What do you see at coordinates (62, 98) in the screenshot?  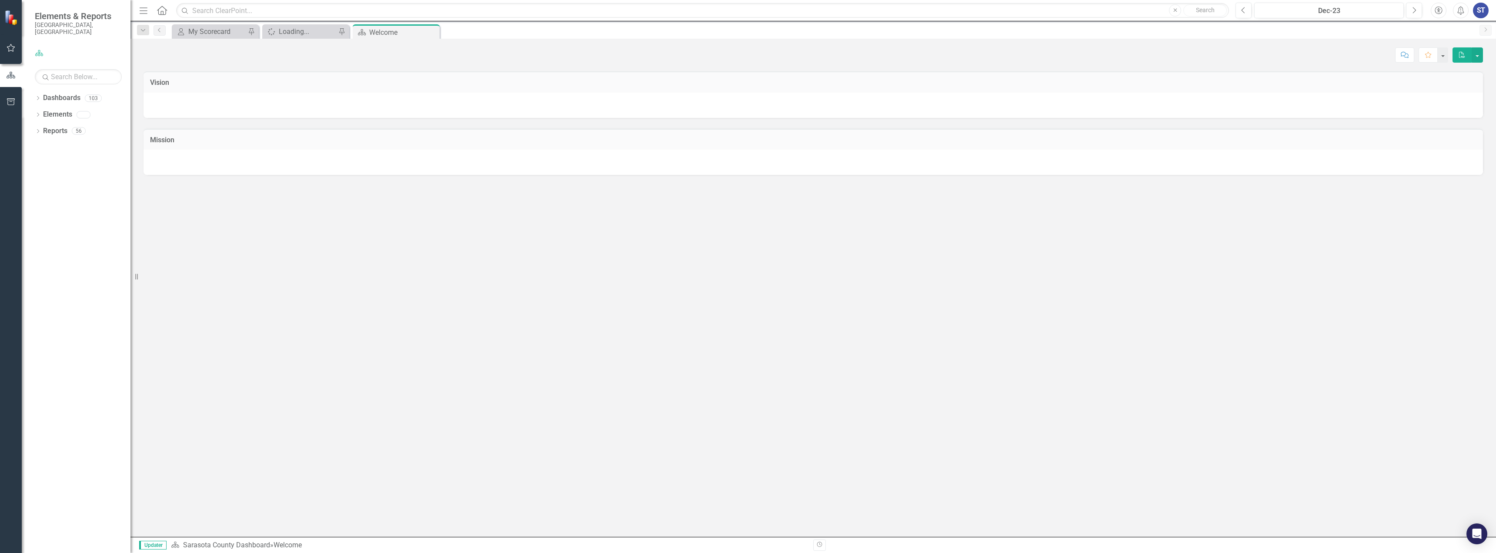 I see `a: Dashboards` at bounding box center [62, 98].